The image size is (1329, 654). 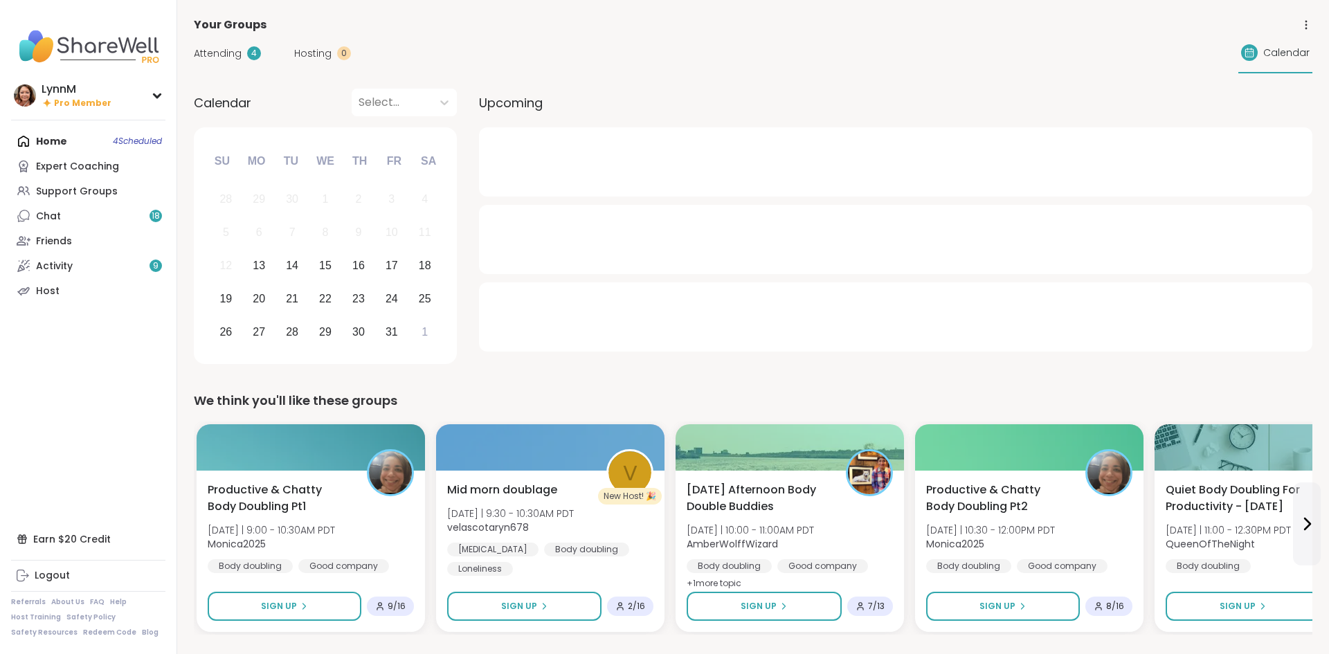 What do you see at coordinates (636, 606) in the screenshot?
I see `span: 2 / 16` at bounding box center [636, 606].